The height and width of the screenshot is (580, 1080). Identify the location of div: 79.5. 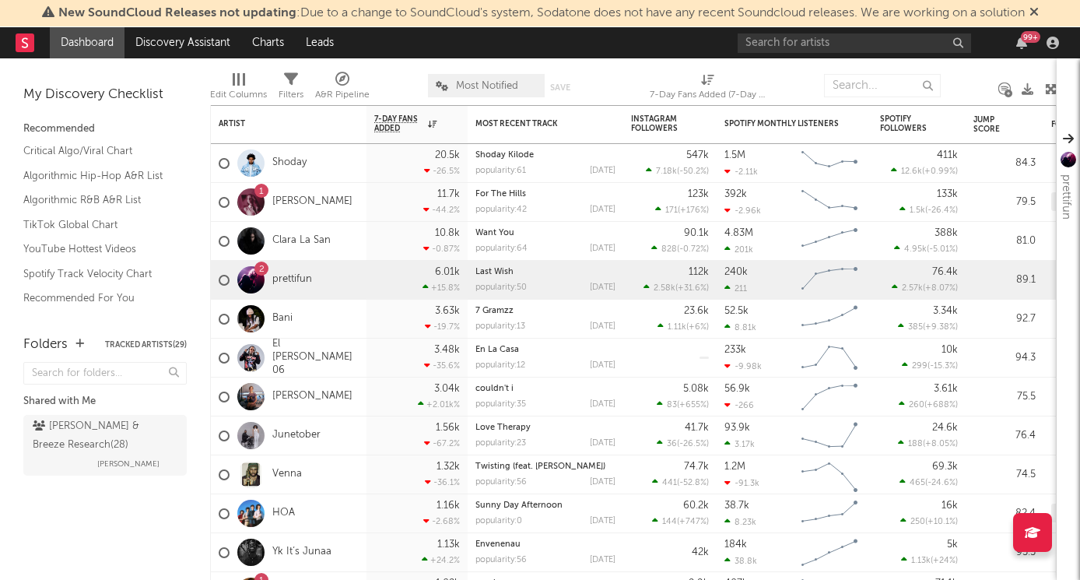
(1005, 202).